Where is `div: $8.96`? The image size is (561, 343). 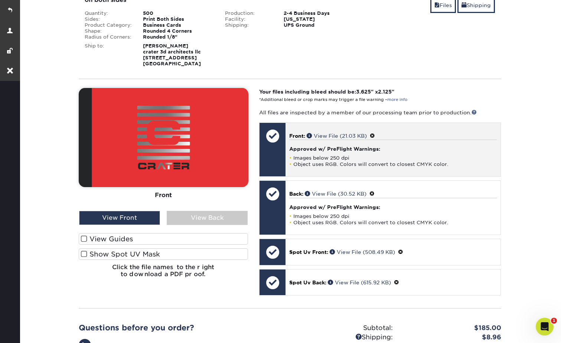
div: $8.96 is located at coordinates (452, 337).